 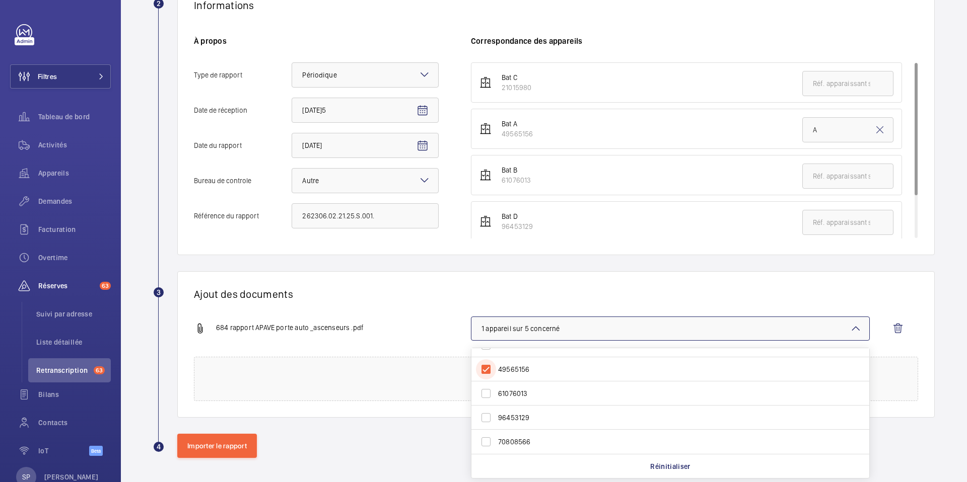 What do you see at coordinates (243, 216) in the screenshot?
I see `span: Référence du rapport` at bounding box center [243, 216].